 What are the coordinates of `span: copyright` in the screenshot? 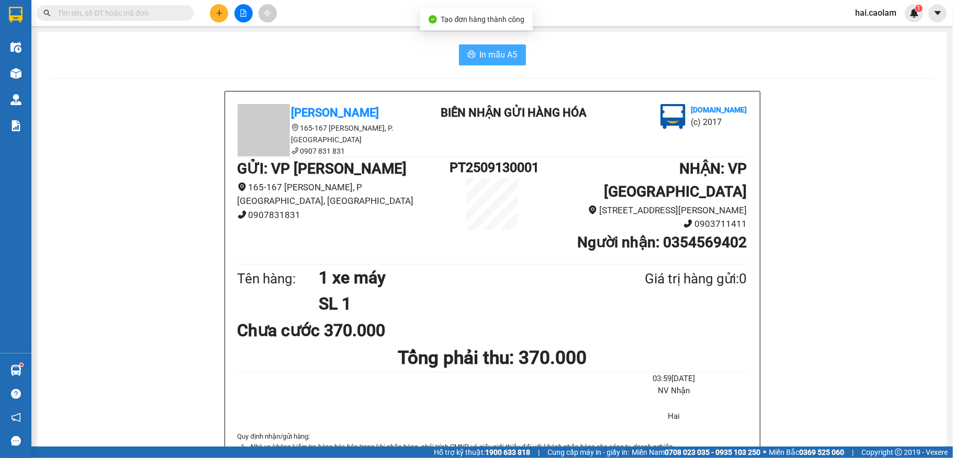 It's located at (899, 453).